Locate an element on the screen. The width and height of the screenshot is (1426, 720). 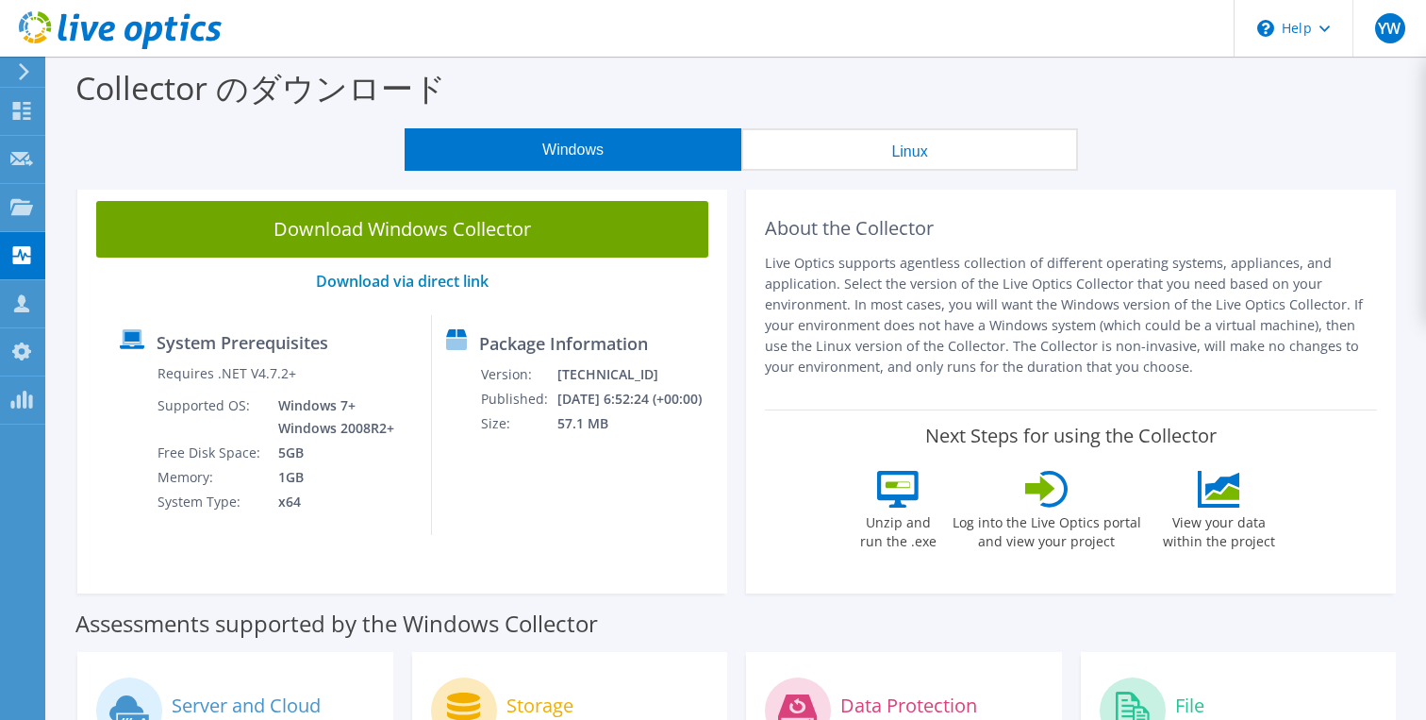
a: Download Windows Collector is located at coordinates (402, 229).